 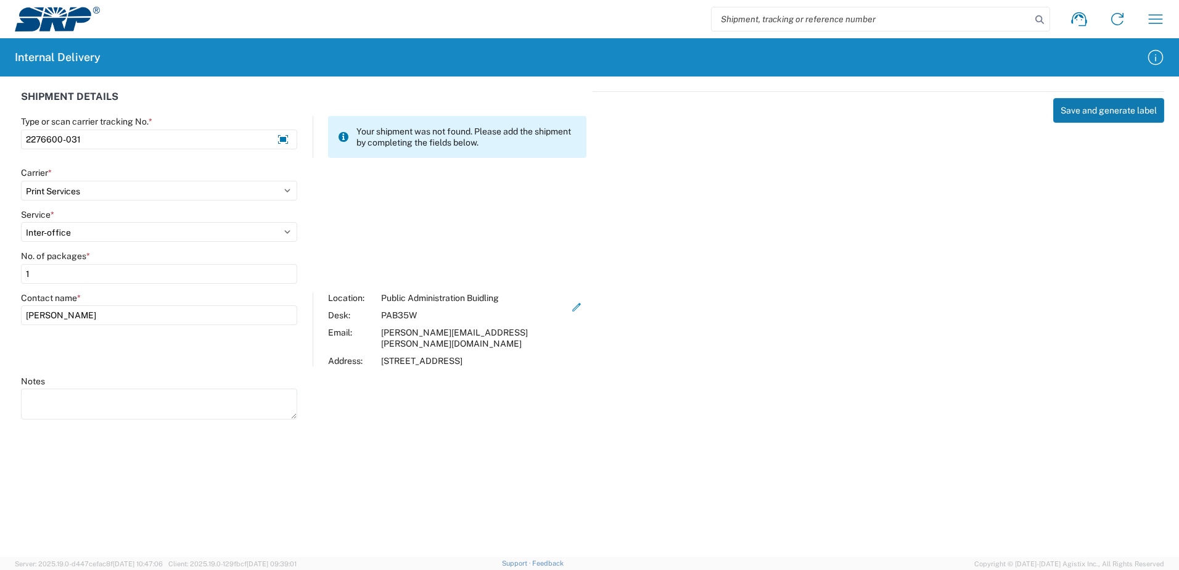 I want to click on label: No. of packages, so click(x=56, y=256).